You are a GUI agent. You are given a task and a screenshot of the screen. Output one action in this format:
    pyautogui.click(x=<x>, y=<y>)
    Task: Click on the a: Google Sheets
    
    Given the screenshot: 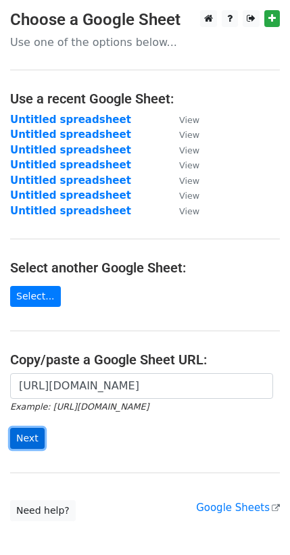 What is the action you would take?
    pyautogui.click(x=238, y=508)
    